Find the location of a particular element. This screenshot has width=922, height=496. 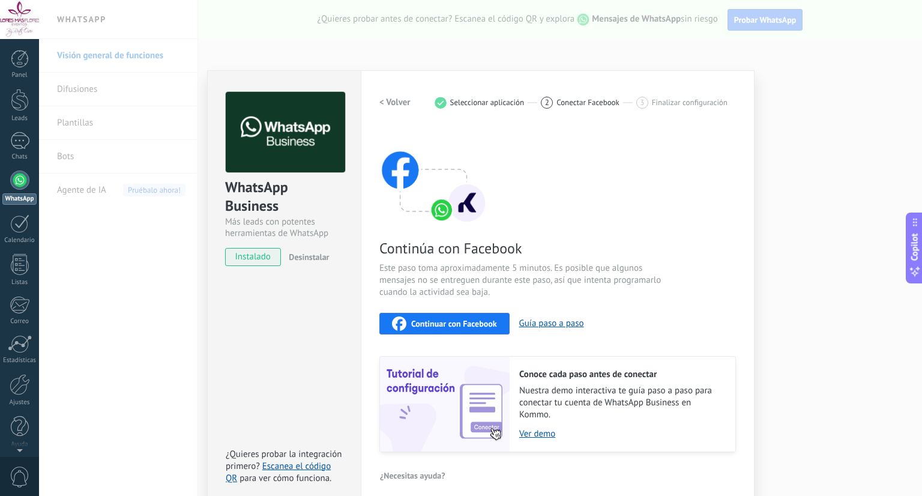

span: Este paso toma aproximadamente 5 minutos. Es posible que algunos mensajes no se entreguen durante... is located at coordinates (522, 280).